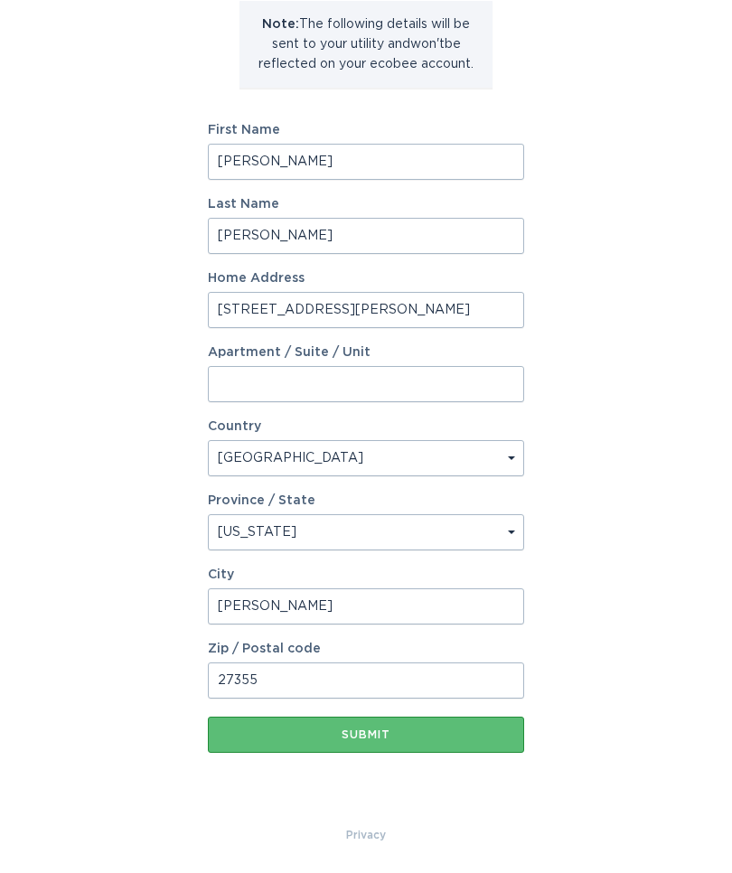 The height and width of the screenshot is (873, 732). What do you see at coordinates (234, 428) in the screenshot?
I see `label: Country` at bounding box center [234, 428].